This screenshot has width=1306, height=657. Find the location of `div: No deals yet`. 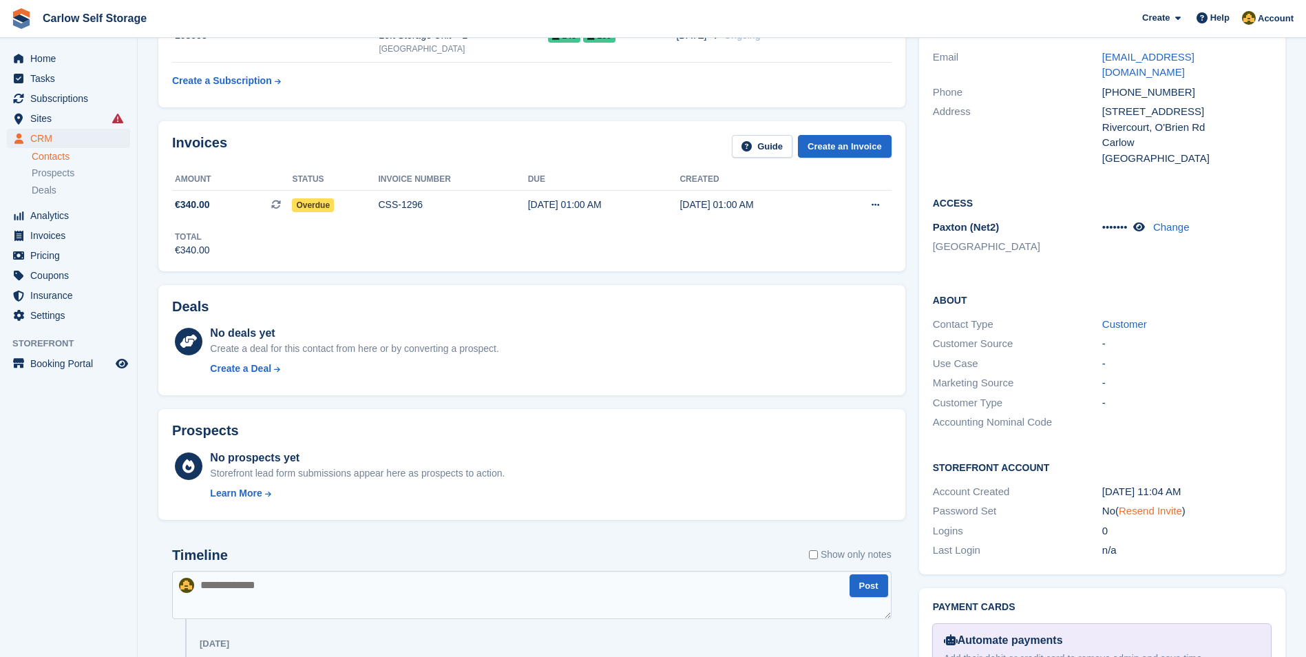

div: No deals yet is located at coordinates (354, 333).